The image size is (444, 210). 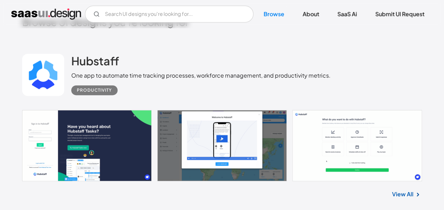 I want to click on form: Email Form, so click(x=169, y=14).